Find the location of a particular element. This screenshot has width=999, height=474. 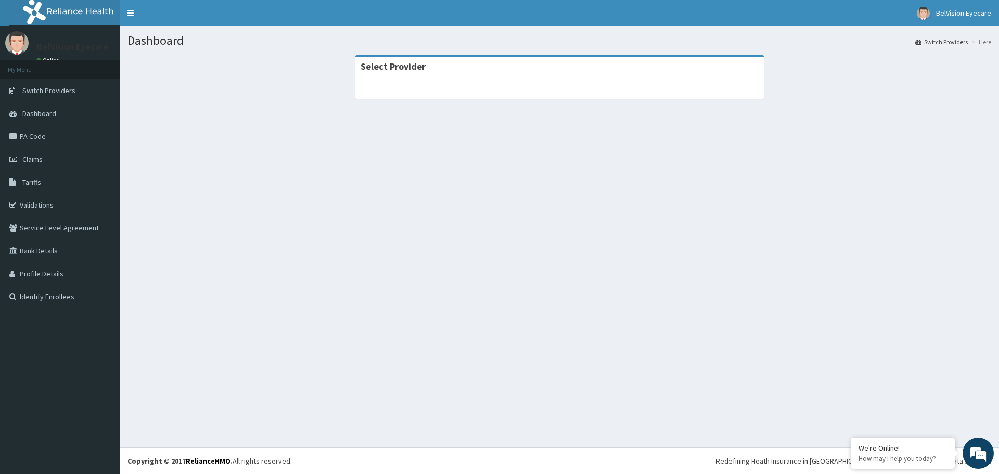

span: Switch Providers is located at coordinates (49, 91).